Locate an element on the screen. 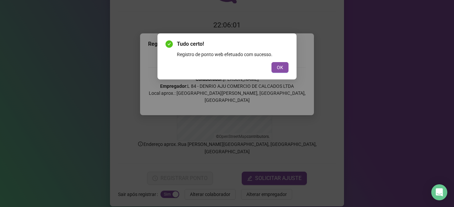 This screenshot has width=454, height=207. div: Registro de ponto web efetuado com sucesso. is located at coordinates (233, 54).